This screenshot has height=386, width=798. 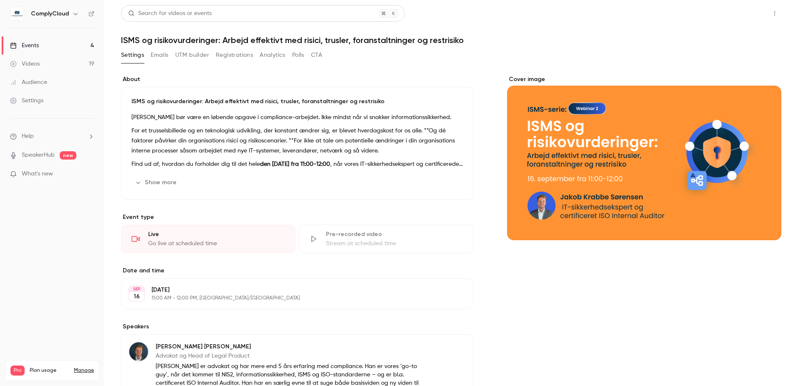 What do you see at coordinates (745, 13) in the screenshot?
I see `button: Share` at bounding box center [745, 13].